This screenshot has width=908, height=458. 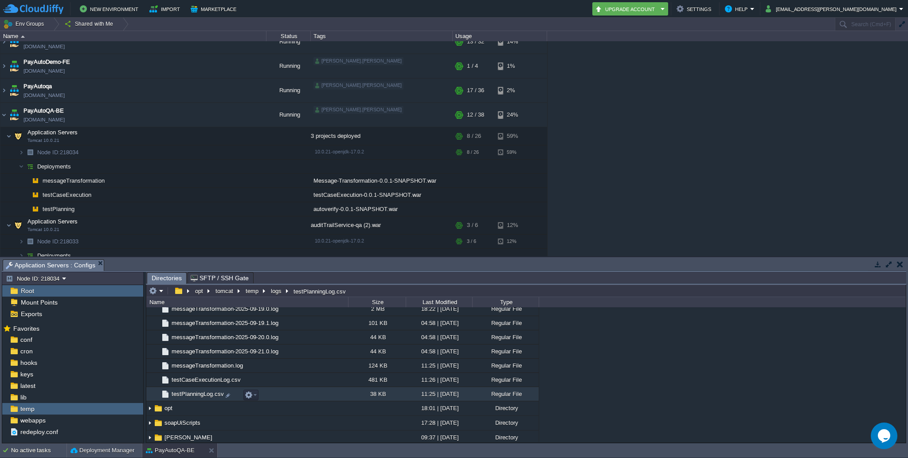 I want to click on button: Marketplace, so click(x=215, y=9).